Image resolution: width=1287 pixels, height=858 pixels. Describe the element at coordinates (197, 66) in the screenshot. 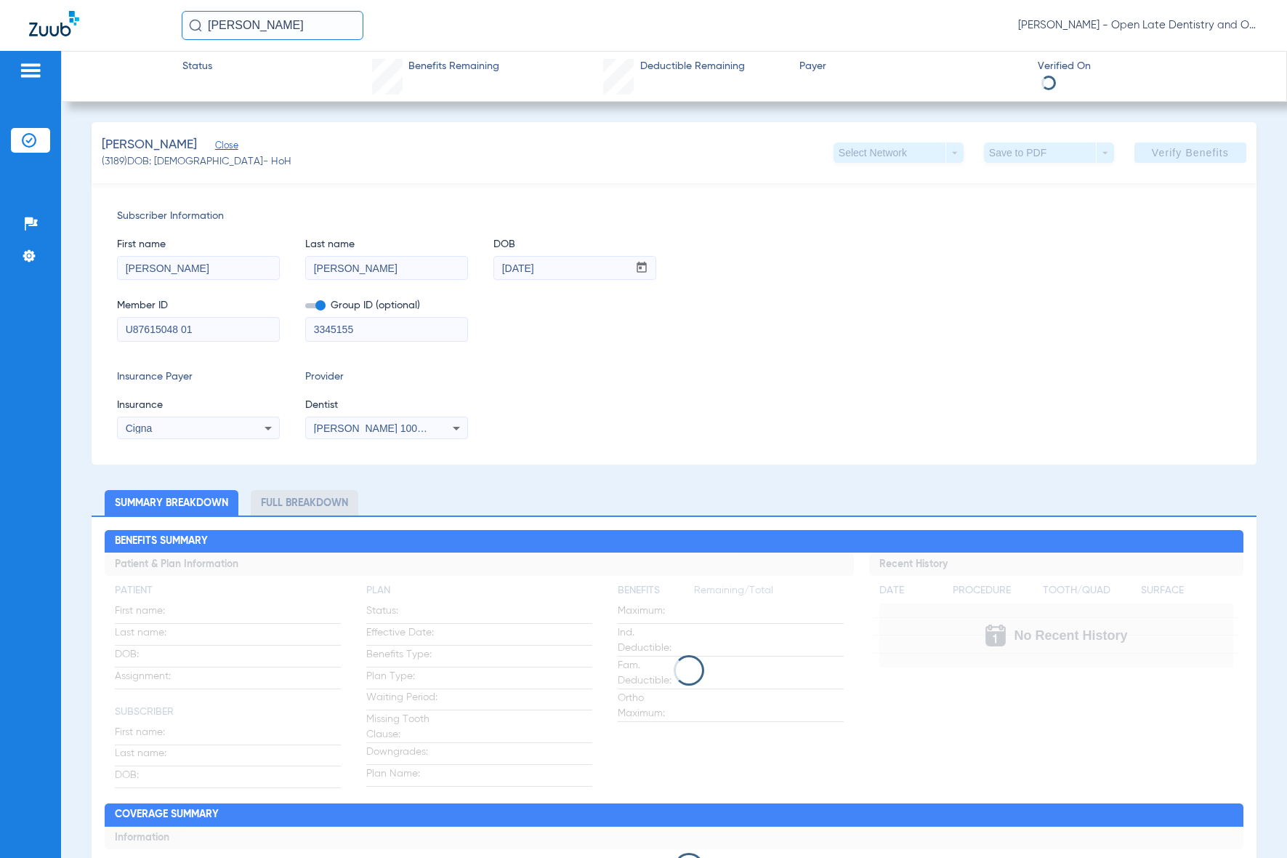

I see `span: Status` at that location.